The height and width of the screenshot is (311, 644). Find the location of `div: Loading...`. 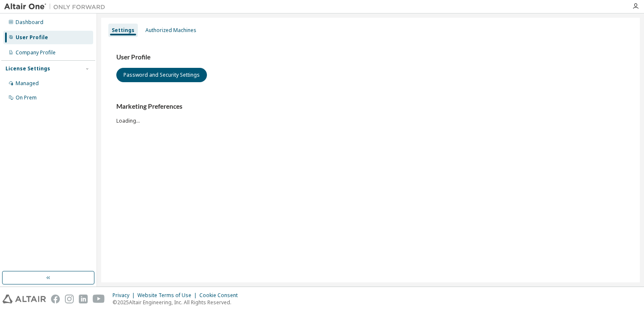

div: Loading... is located at coordinates (370, 113).